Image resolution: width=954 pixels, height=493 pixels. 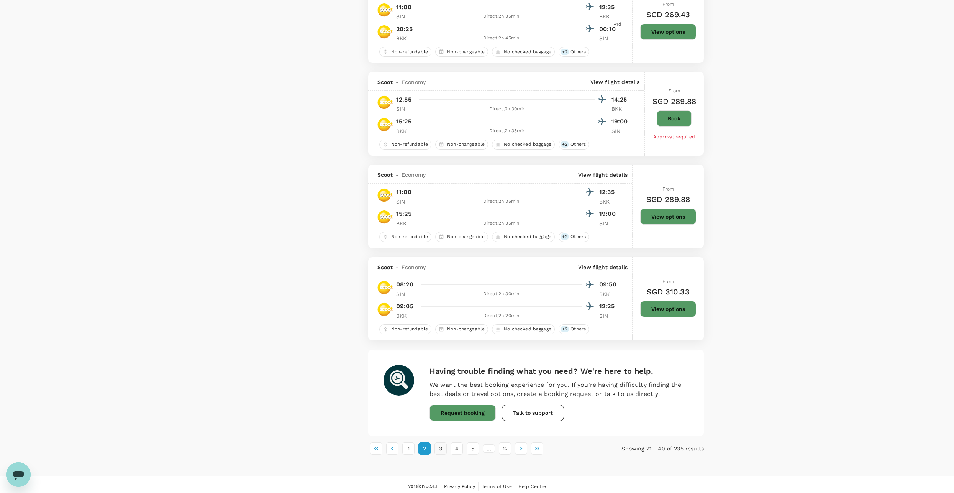 I want to click on span: +1d, so click(x=618, y=25).